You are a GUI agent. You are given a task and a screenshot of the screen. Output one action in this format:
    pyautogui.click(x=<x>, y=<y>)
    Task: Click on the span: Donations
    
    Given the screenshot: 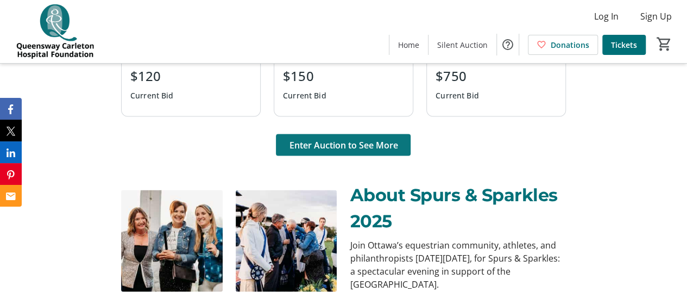 What is the action you would take?
    pyautogui.click(x=570, y=45)
    